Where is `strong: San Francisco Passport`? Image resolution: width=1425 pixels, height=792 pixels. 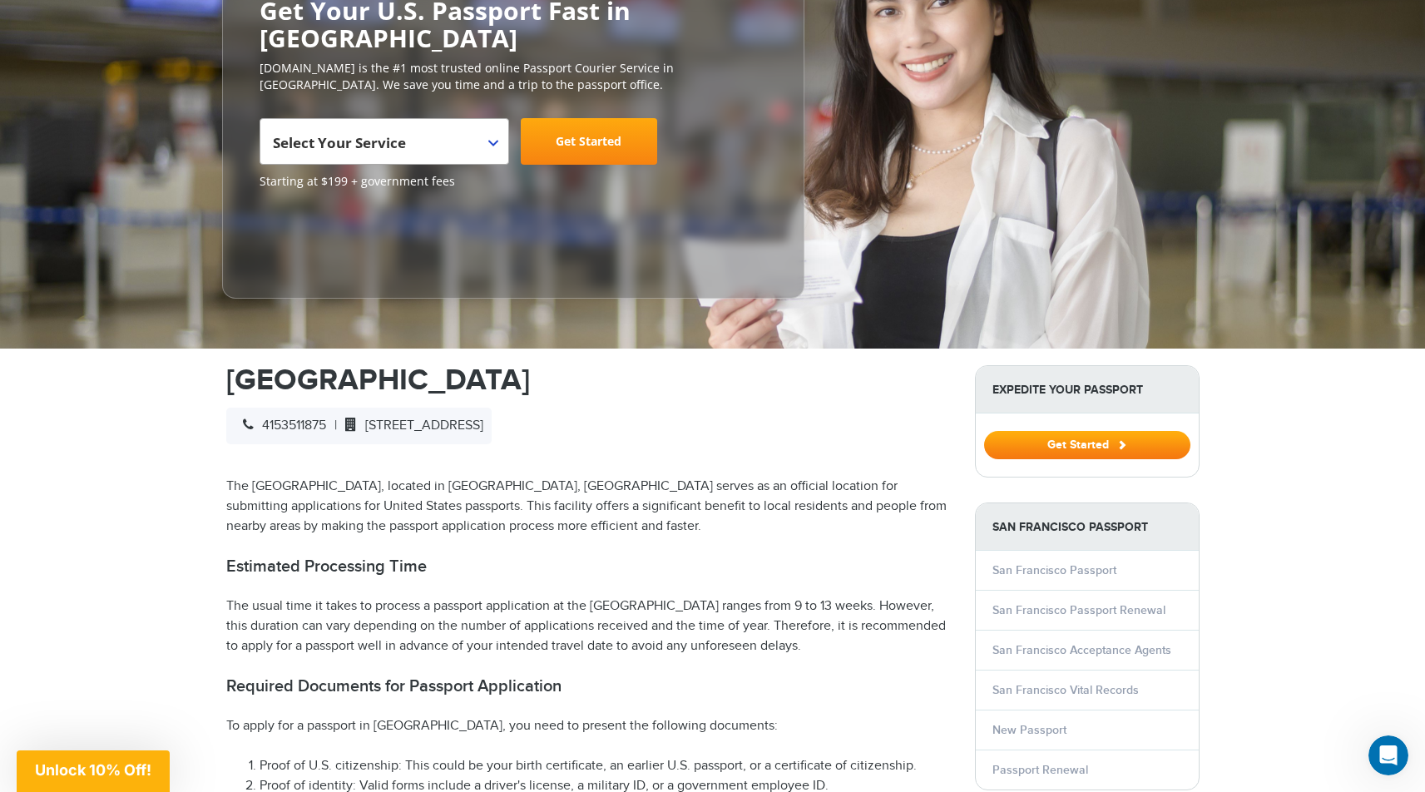
strong: San Francisco Passport is located at coordinates (1087, 527).